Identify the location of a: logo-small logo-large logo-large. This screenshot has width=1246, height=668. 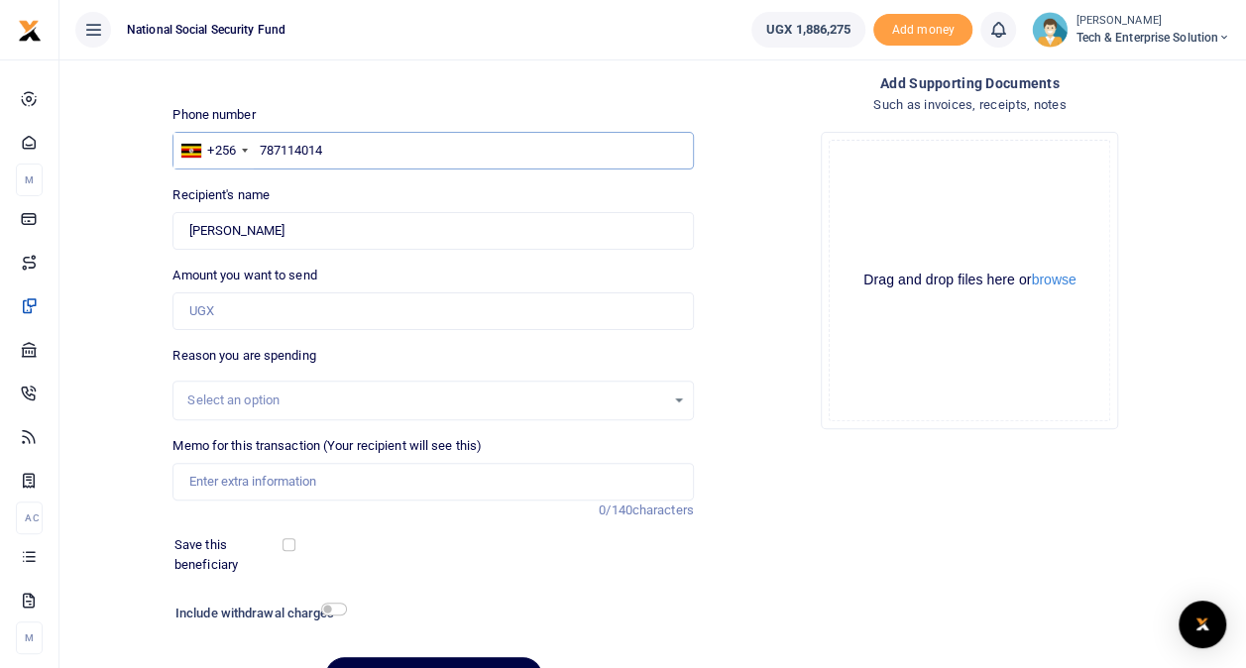
(30, 29).